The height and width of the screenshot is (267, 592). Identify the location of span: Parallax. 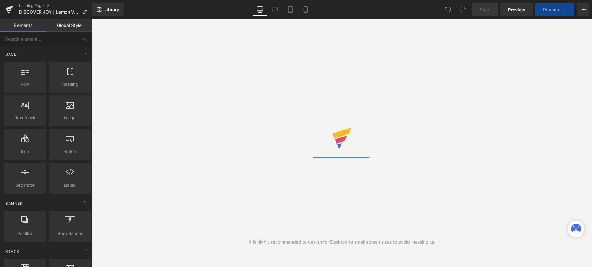
(25, 234).